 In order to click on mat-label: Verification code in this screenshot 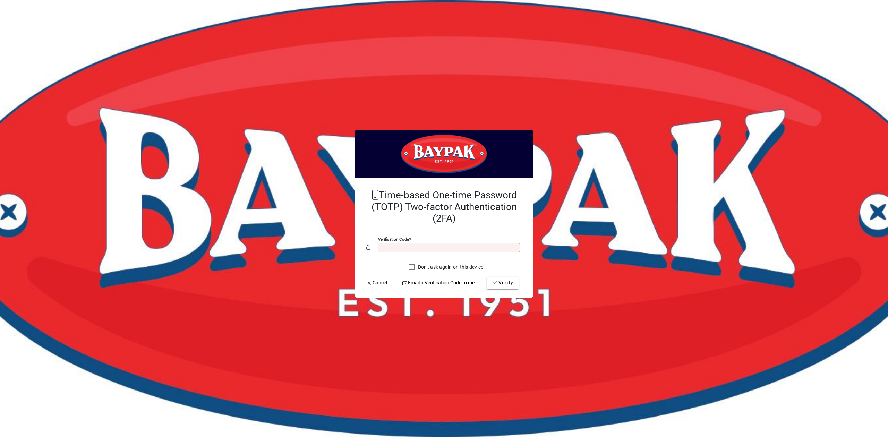, I will do `click(393, 239)`.